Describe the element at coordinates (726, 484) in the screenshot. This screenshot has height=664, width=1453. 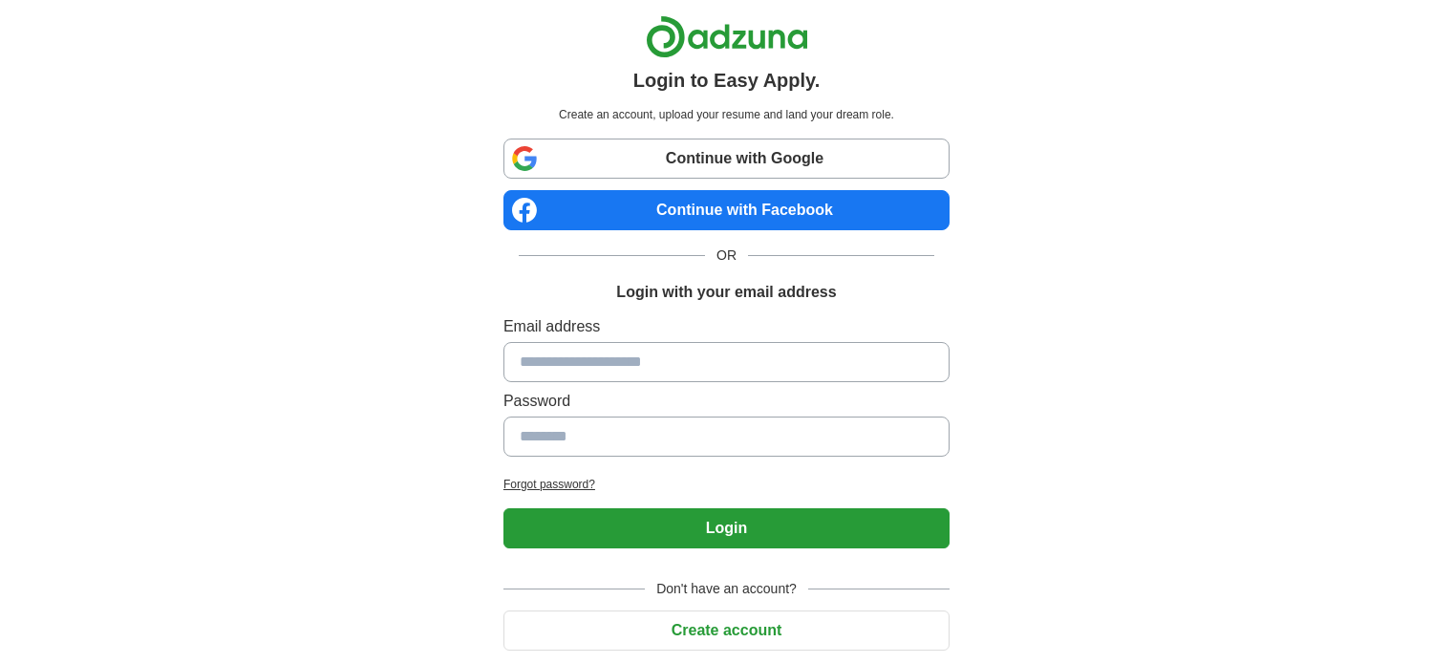
I see `a: Forgot password?` at that location.